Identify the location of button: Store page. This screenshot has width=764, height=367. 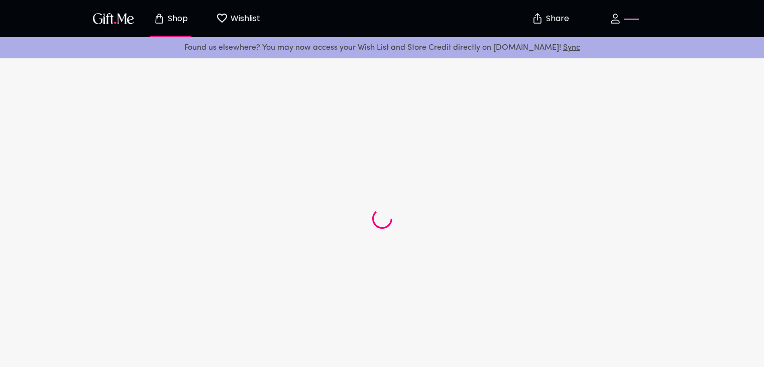
(171, 19).